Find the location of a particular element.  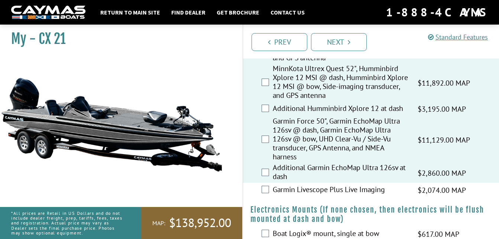

span: $2,074.00 MAP is located at coordinates (442, 190).